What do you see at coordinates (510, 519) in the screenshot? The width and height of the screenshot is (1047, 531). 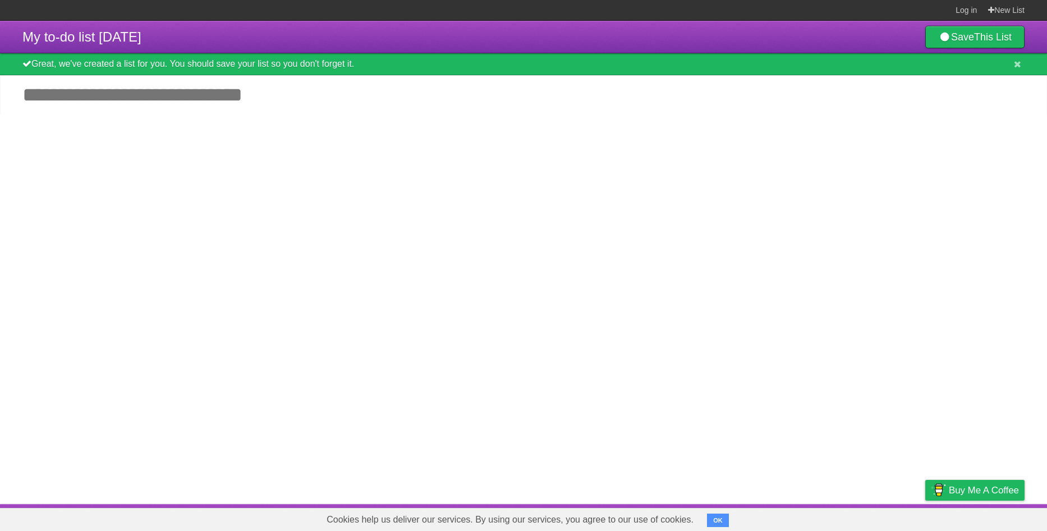 I see `span: Cookies help us deliver our services. By using our services, you agree to our use of cookies.` at bounding box center [510, 519].